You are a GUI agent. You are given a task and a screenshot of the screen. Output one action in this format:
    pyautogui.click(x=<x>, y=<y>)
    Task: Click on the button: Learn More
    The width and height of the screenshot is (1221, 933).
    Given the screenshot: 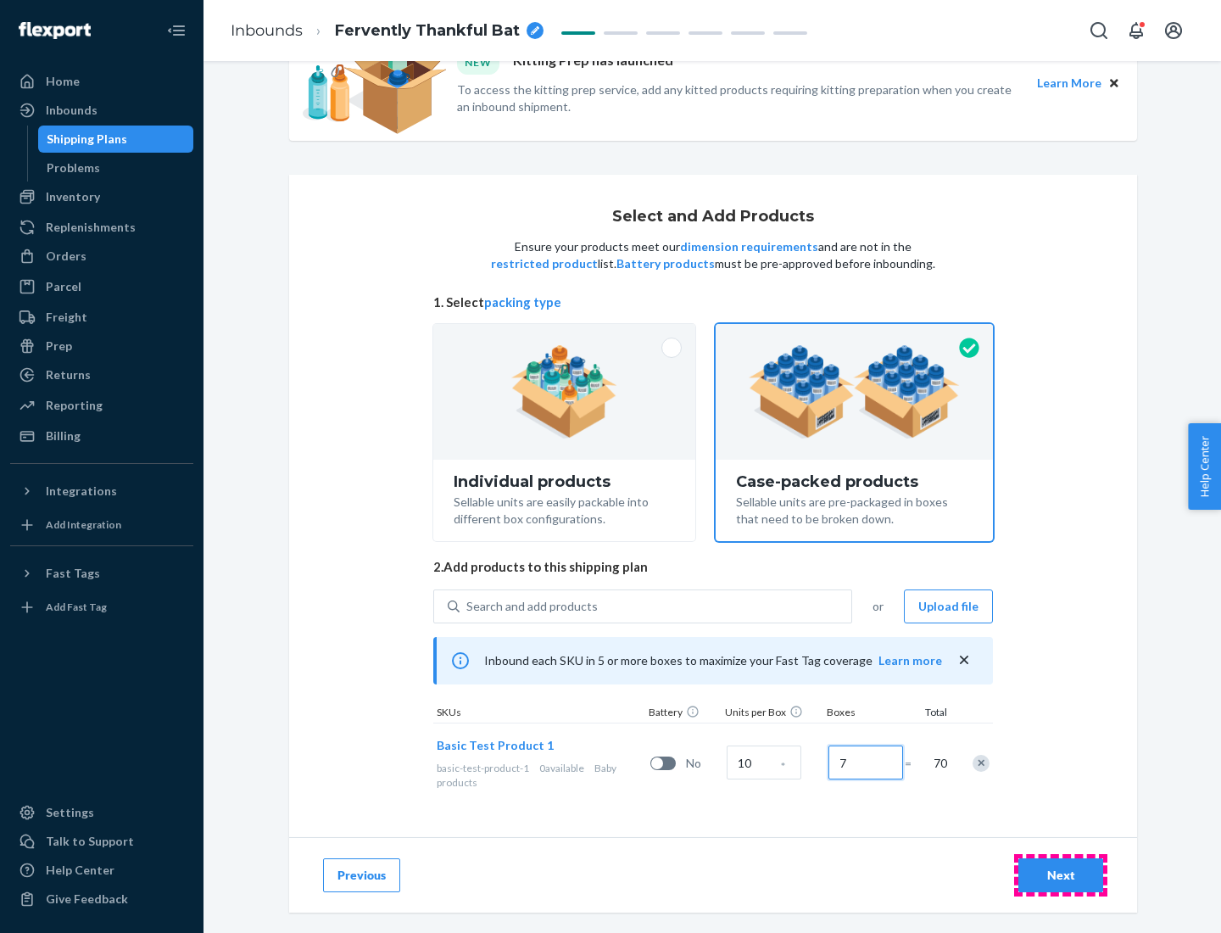 What is the action you would take?
    pyautogui.click(x=1069, y=83)
    